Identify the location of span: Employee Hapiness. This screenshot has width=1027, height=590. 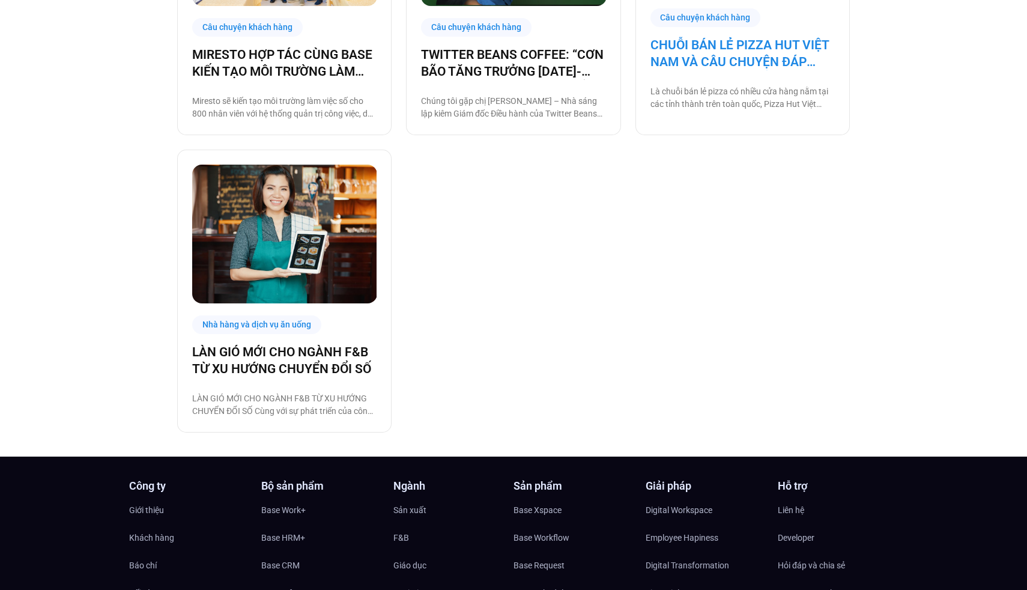
(682, 538).